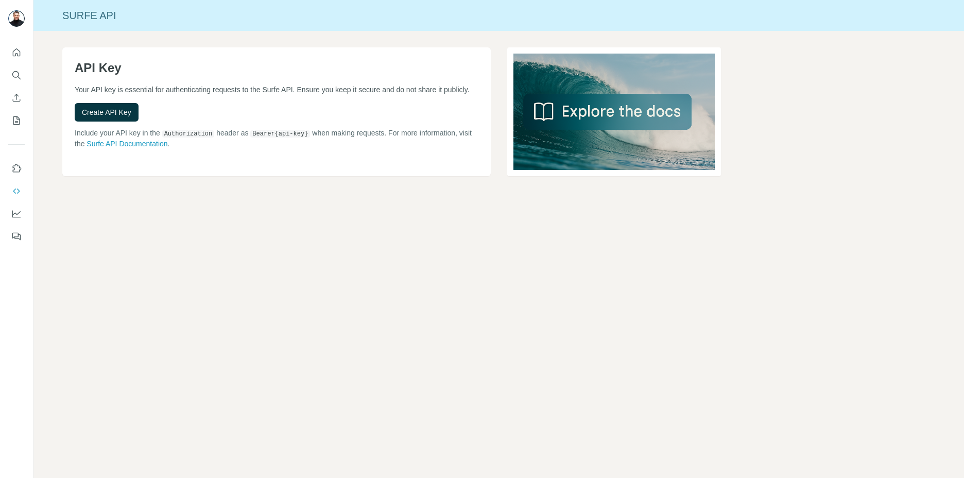 This screenshot has height=478, width=964. What do you see at coordinates (16, 214) in the screenshot?
I see `button: Dashboard` at bounding box center [16, 214].